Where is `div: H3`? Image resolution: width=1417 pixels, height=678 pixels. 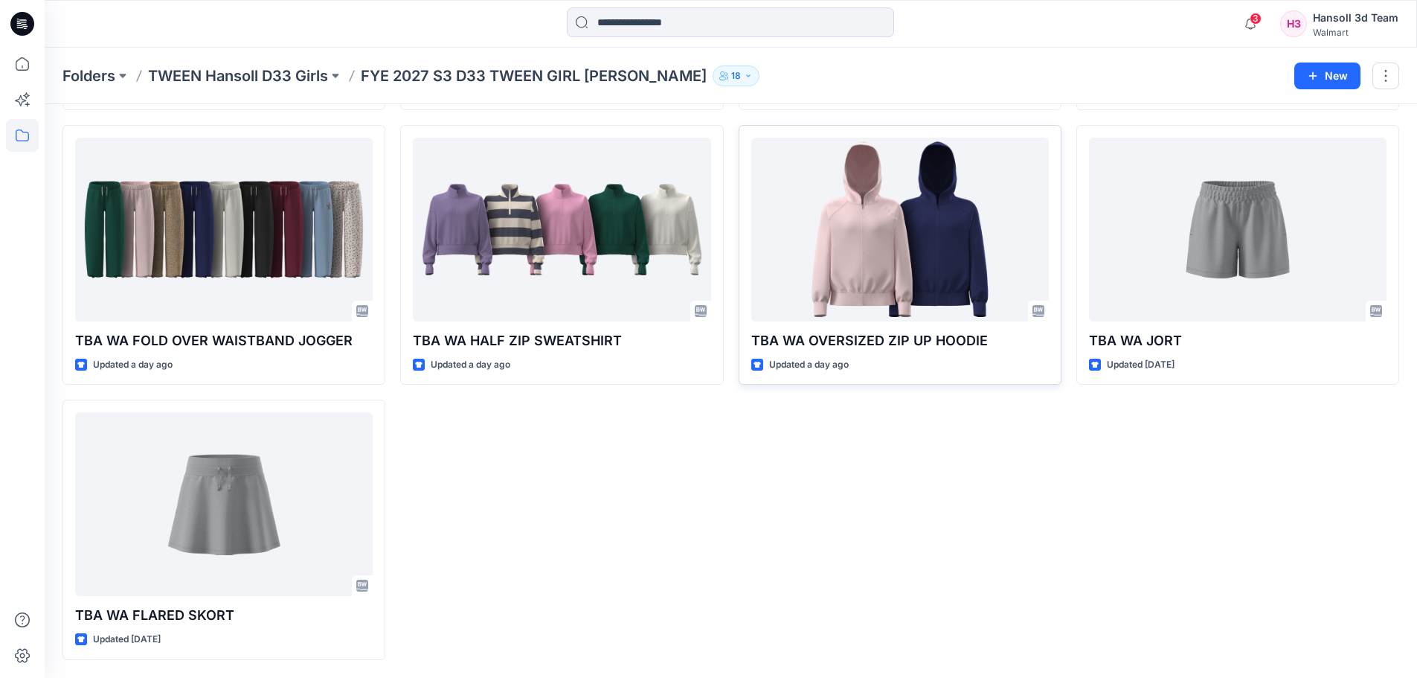
div: H3 is located at coordinates (1293, 24).